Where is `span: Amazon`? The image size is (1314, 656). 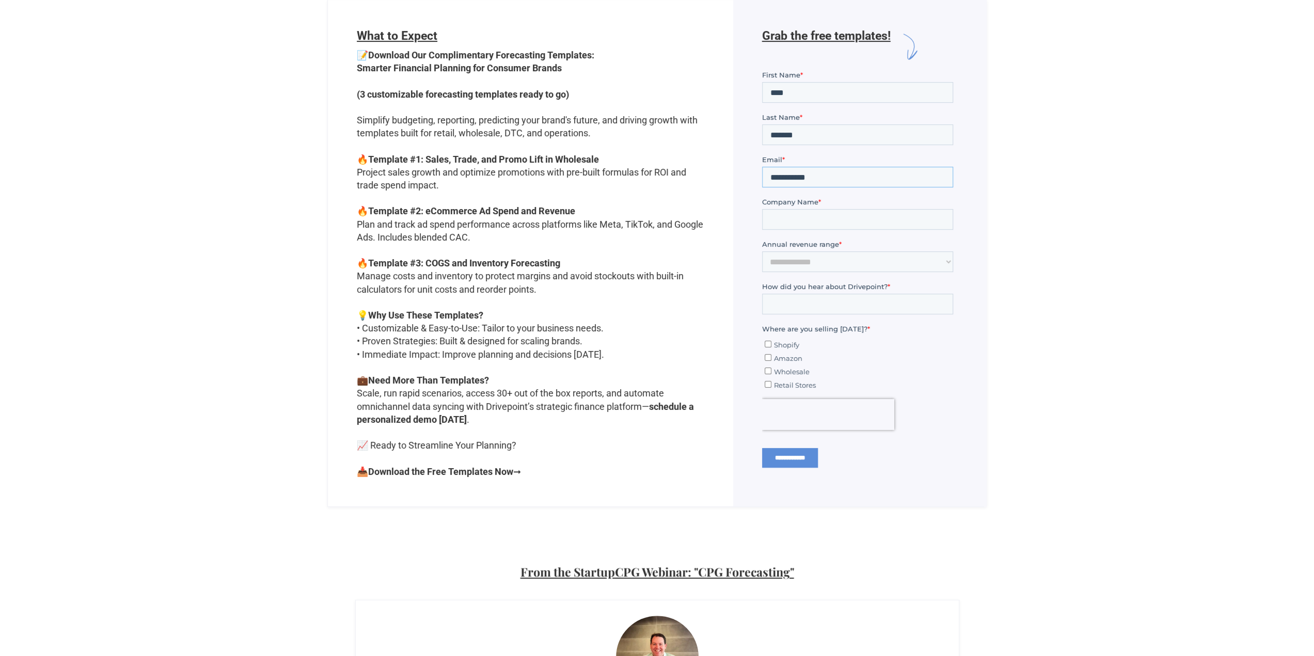
span: Amazon is located at coordinates (26, 289).